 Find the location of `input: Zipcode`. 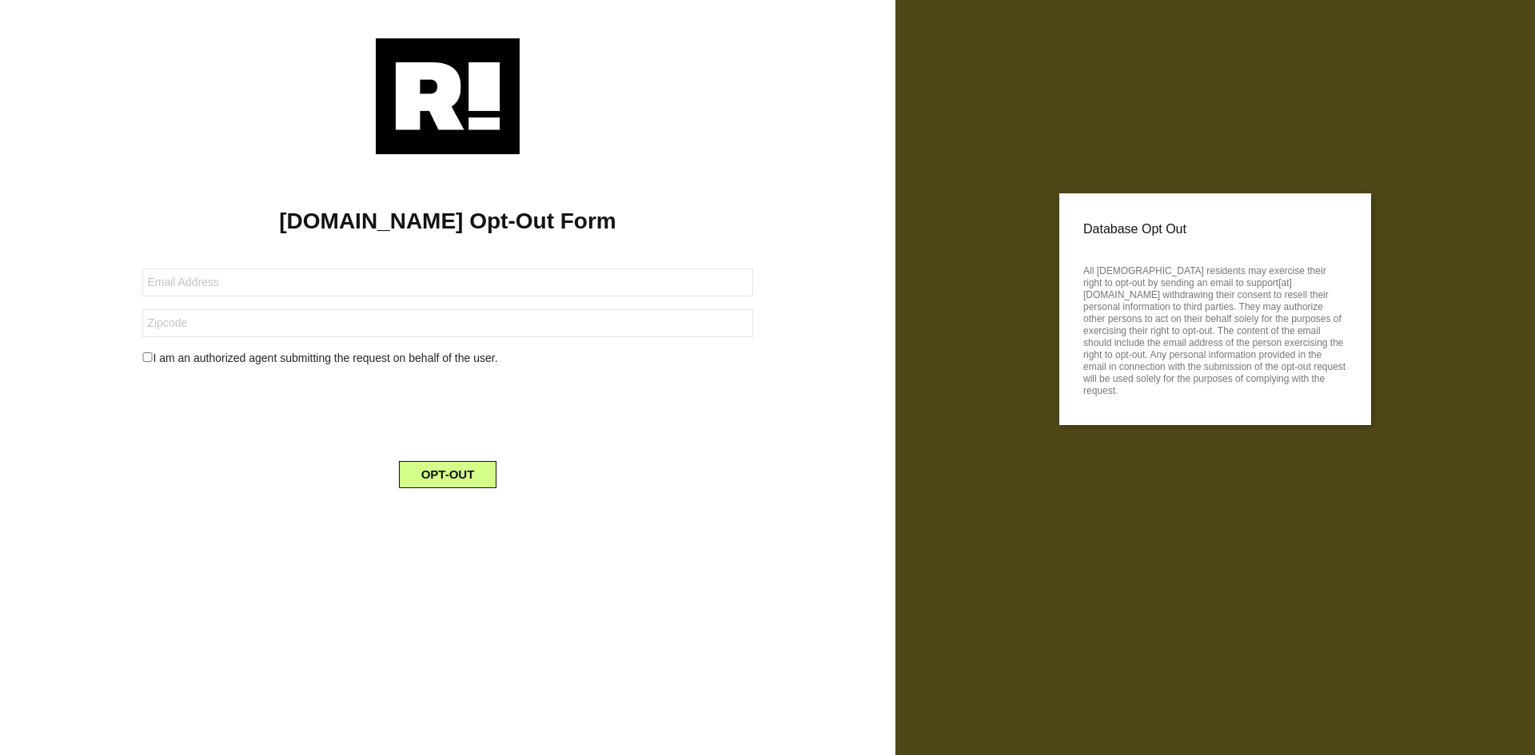

input: Zipcode is located at coordinates (447, 323).